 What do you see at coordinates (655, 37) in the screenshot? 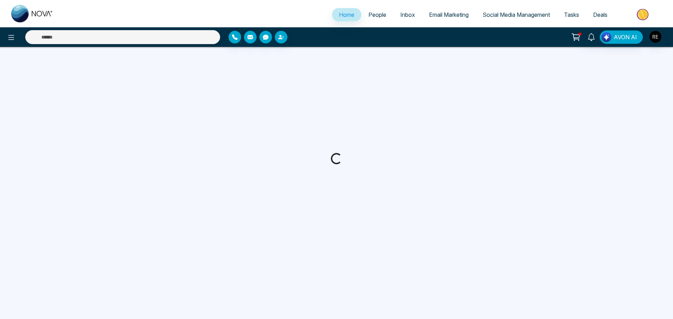
I see `img: User Avatar` at bounding box center [655, 37].